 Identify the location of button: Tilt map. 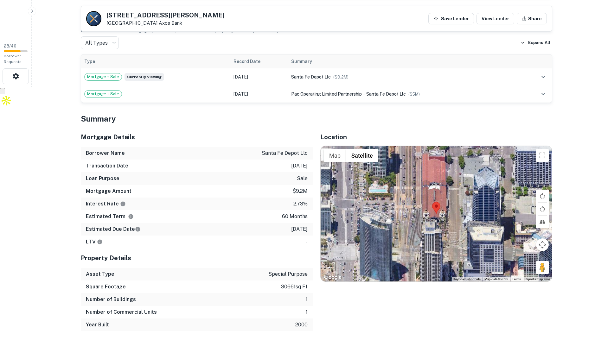
(542, 222).